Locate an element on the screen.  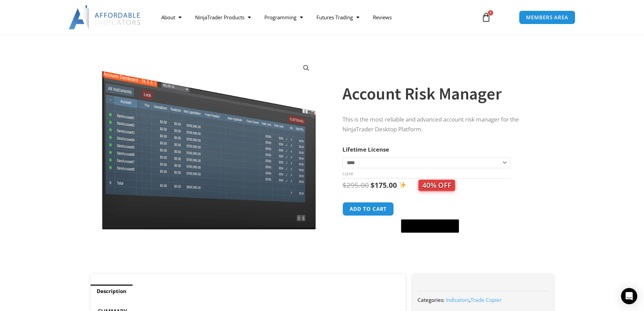
a: Reviews is located at coordinates (382, 17).